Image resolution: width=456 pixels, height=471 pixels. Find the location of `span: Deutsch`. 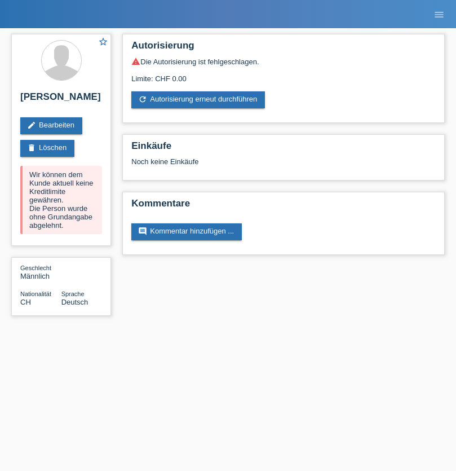

span: Deutsch is located at coordinates (75, 302).